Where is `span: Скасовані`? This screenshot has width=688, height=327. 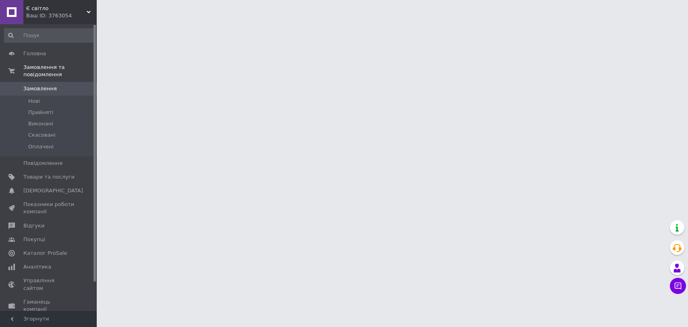 span: Скасовані is located at coordinates (42, 135).